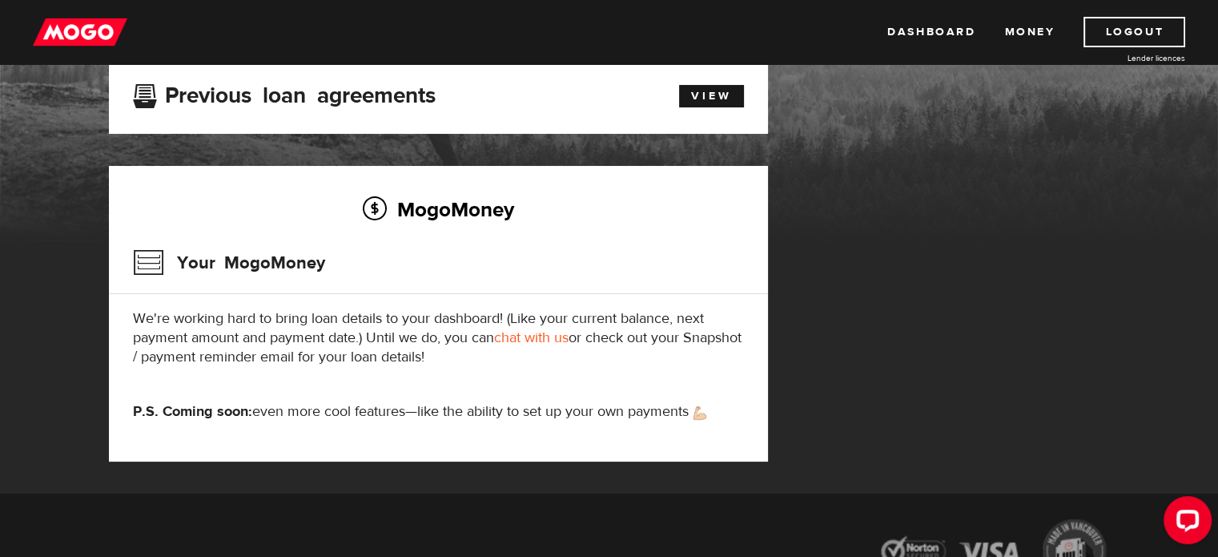 The image size is (1218, 557). Describe the element at coordinates (1125, 58) in the screenshot. I see `a: Lender licences` at that location.